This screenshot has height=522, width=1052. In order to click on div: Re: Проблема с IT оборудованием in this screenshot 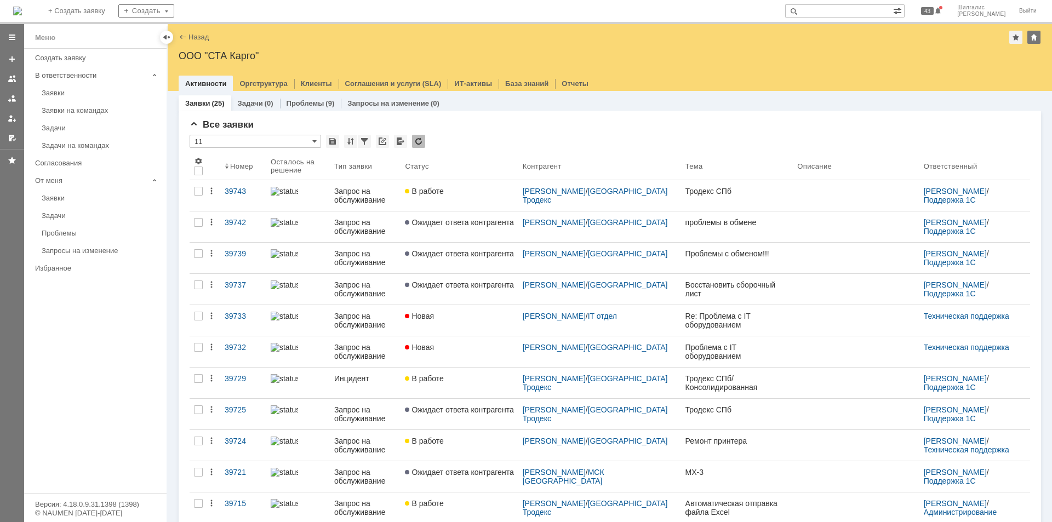, I will do `click(737, 321)`.